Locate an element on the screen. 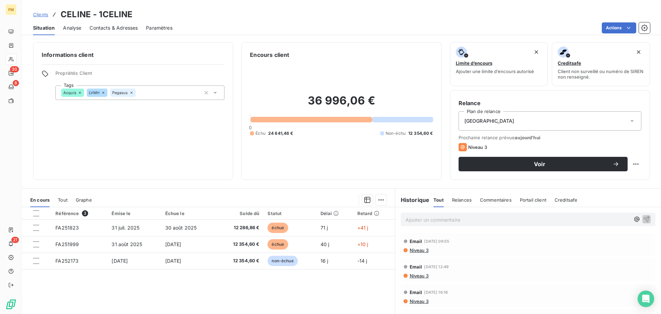 This screenshot has width=661, height=314. span: Client non surveillé ou numéro de SIREN non renseigné. is located at coordinates (601, 74).